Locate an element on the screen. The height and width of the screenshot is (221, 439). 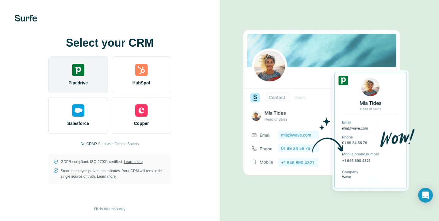
span: Copper is located at coordinates (141, 123).